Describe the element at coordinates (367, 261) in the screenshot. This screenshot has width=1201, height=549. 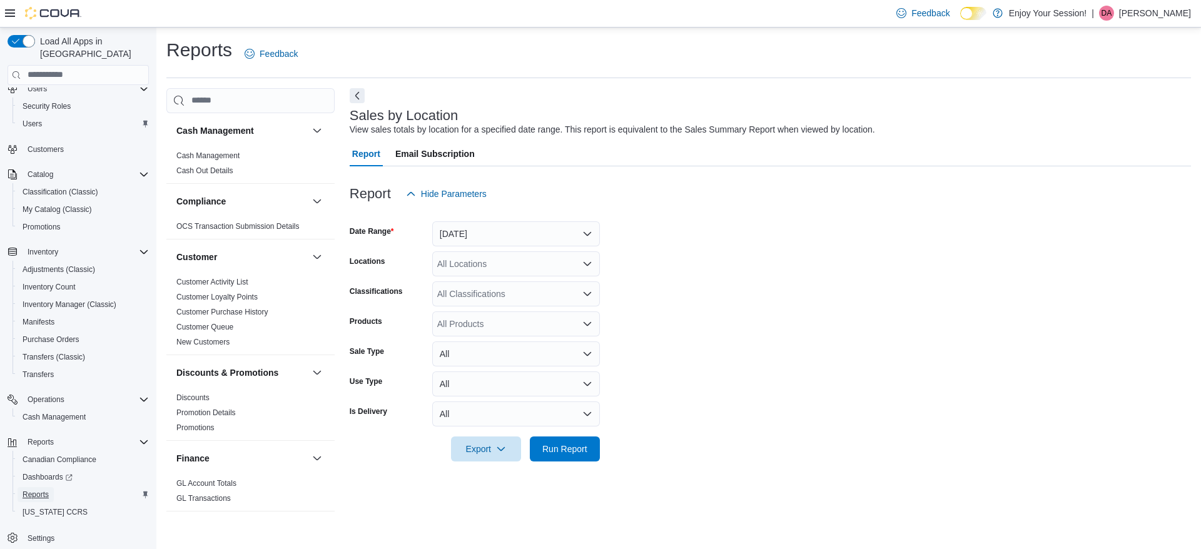
I see `label: Locations` at that location.